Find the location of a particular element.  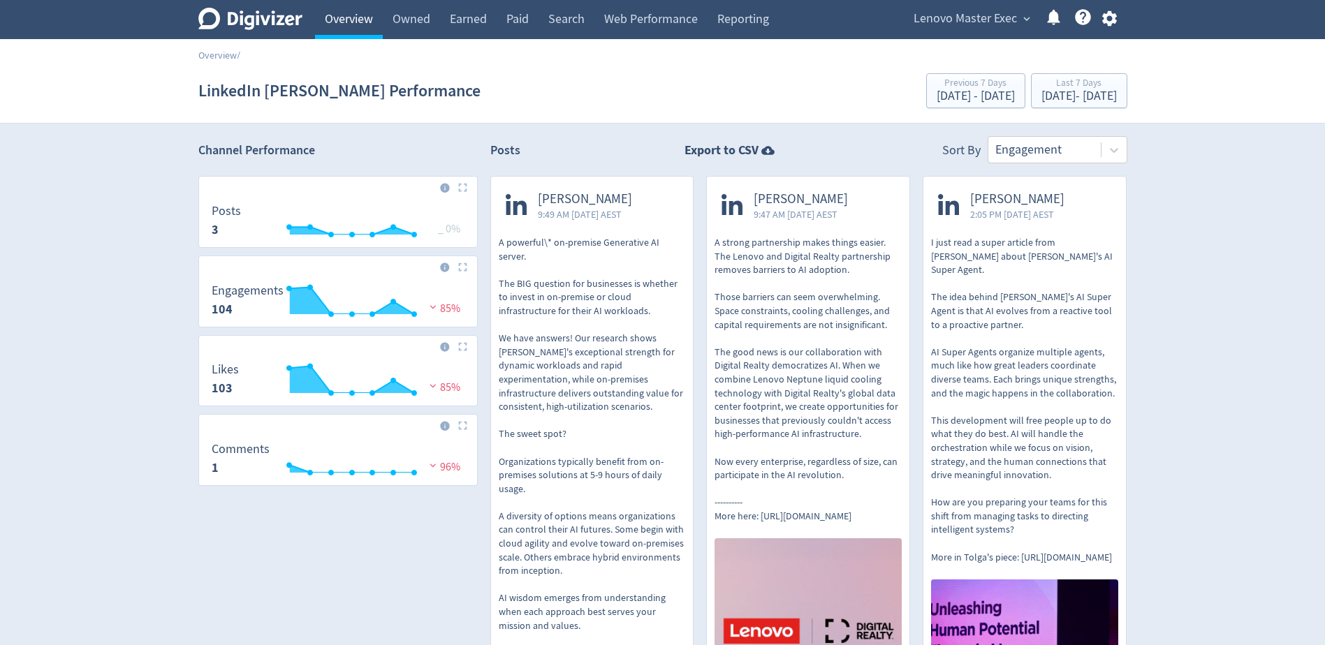

svg: Engagements 104 is located at coordinates (338, 302).